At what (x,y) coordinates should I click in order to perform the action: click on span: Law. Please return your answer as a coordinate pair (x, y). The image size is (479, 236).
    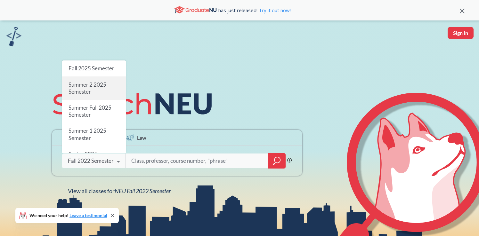
    Looking at the image, I should click on (141, 138).